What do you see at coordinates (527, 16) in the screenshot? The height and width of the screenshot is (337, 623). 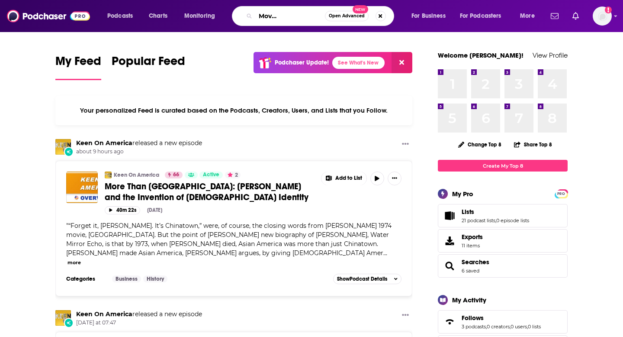 I see `span: More` at bounding box center [527, 16].